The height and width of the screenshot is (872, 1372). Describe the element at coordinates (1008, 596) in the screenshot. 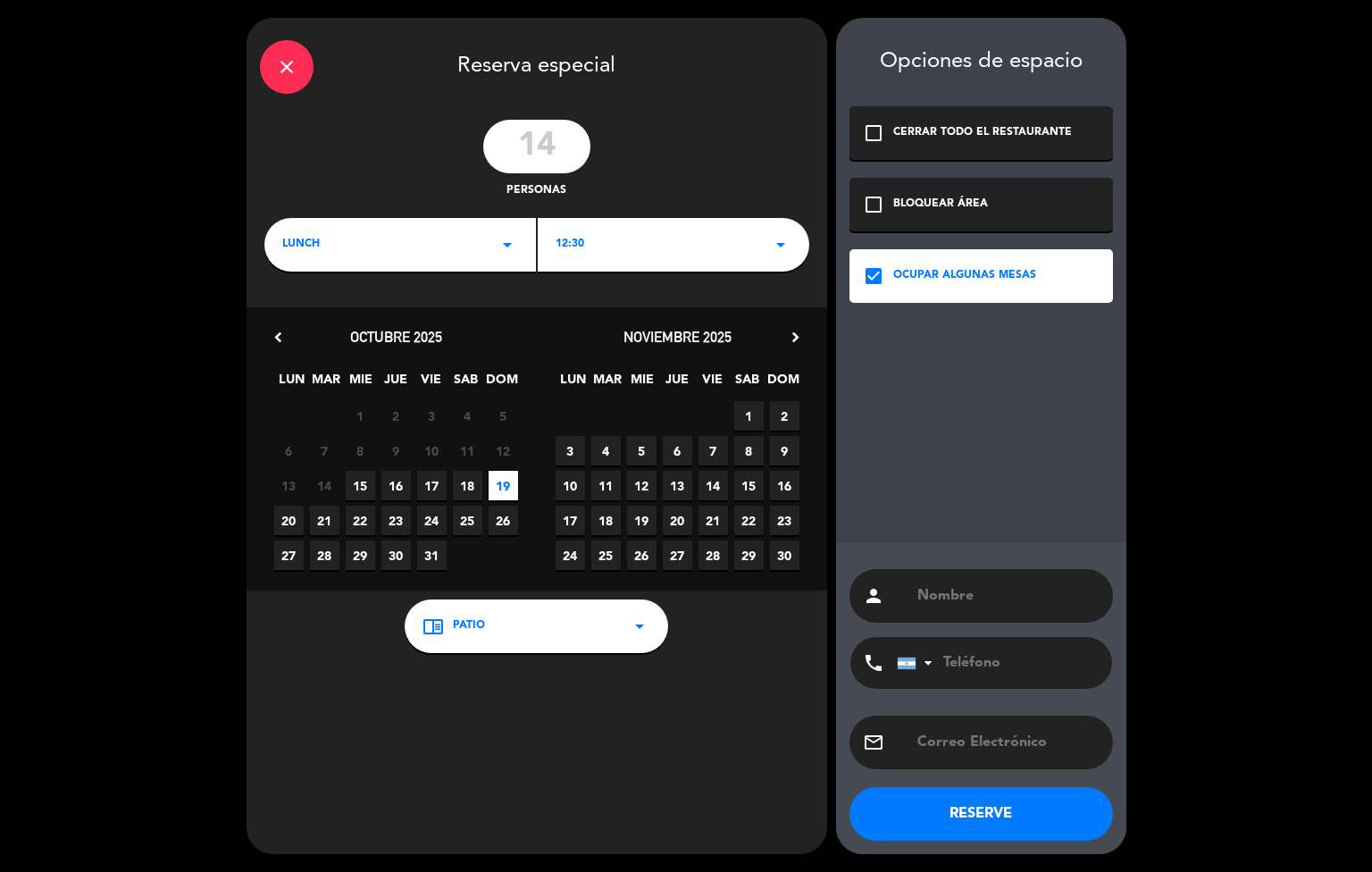

I see `input: Nombre` at that location.